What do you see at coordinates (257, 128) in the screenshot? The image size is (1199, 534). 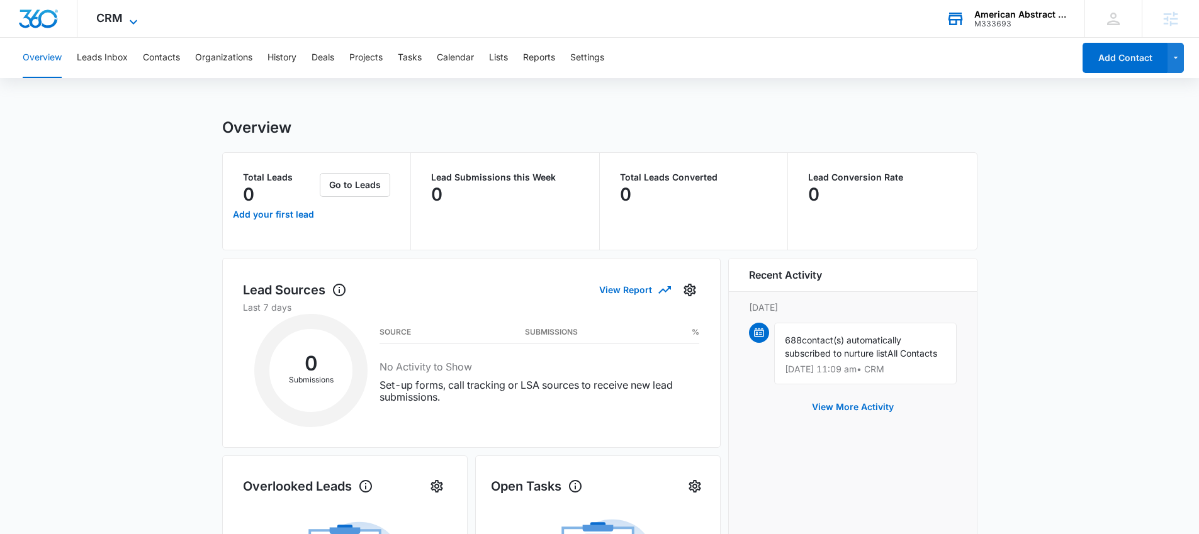 I see `h1: Overview` at bounding box center [257, 128].